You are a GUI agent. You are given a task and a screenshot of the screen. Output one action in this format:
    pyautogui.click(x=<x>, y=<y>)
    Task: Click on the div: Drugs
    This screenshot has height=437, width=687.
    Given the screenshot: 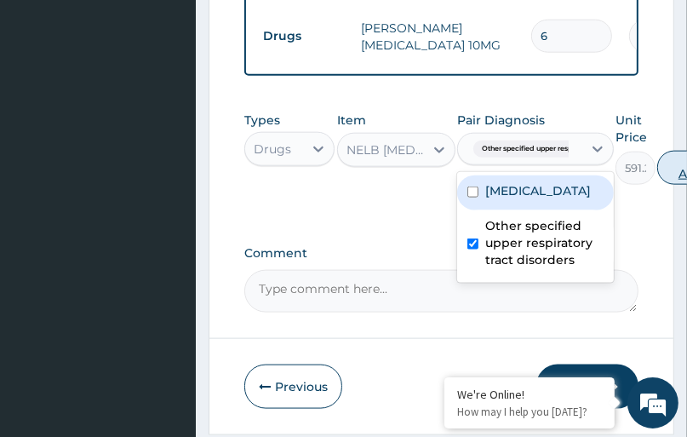 What is the action you would take?
    pyautogui.click(x=273, y=149)
    